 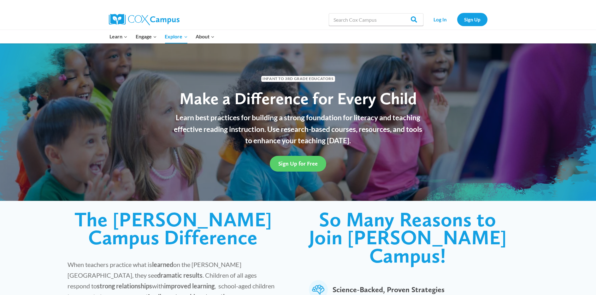 I want to click on strong: improved learning, so click(x=189, y=286).